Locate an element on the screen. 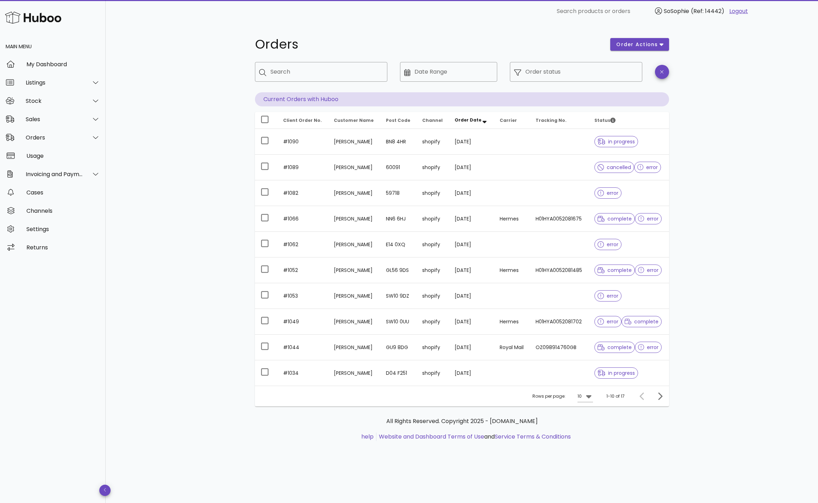 The image size is (818, 503). div: My Dashboard is located at coordinates (63, 64).